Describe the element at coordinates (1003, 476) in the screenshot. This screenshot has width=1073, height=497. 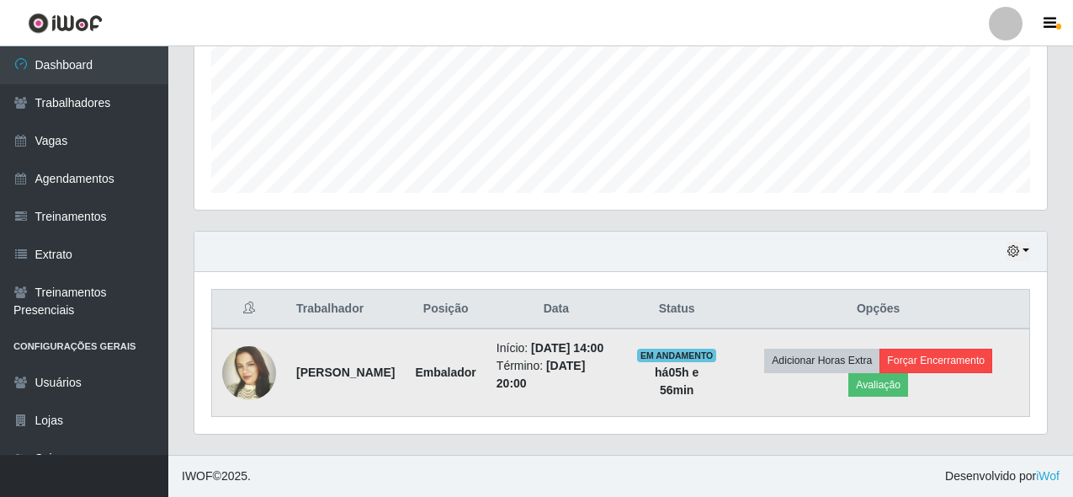
I see `span: Desenvolvido por` at that location.